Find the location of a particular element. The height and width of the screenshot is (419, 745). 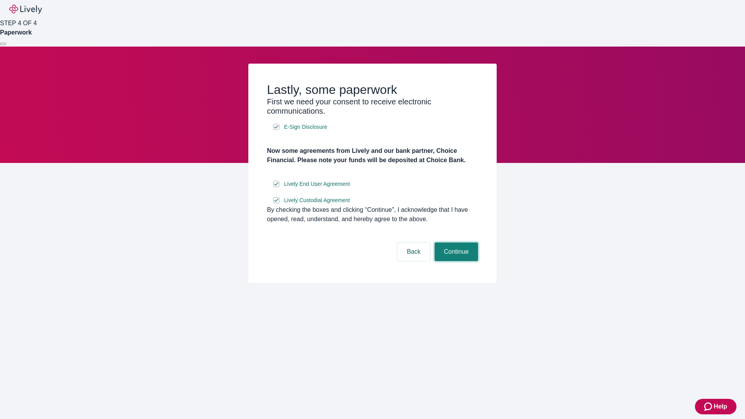

span: Lively Custodial Agreement is located at coordinates (317, 200).